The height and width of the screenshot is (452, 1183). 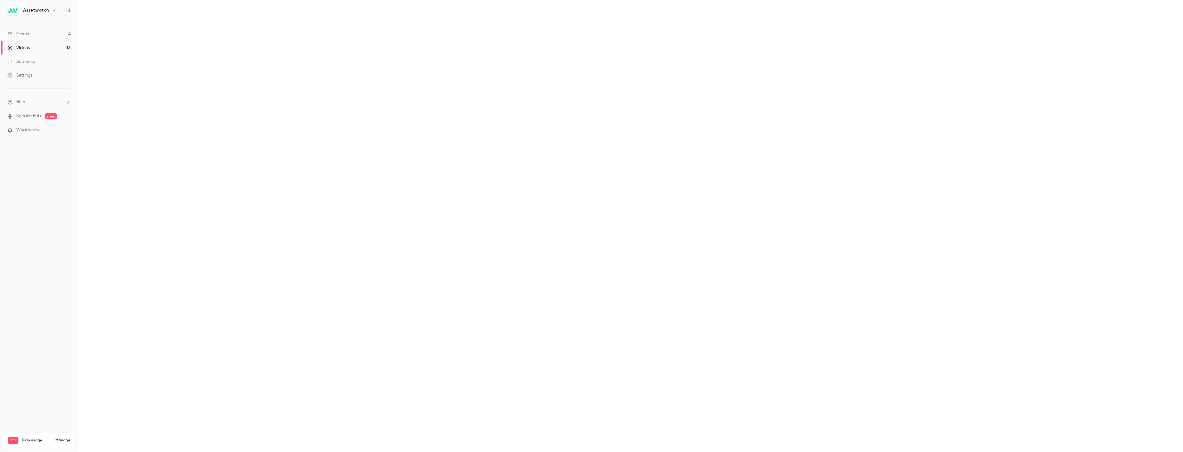 I want to click on img: Assetwatch, so click(x=13, y=10).